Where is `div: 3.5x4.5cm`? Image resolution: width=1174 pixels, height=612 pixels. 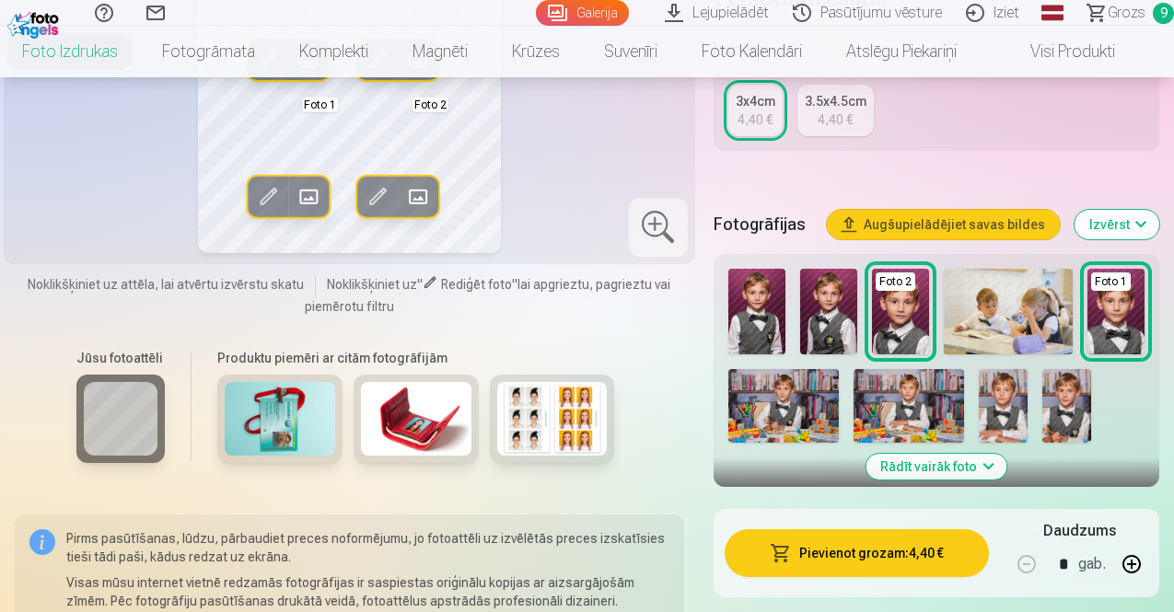 div: 3.5x4.5cm is located at coordinates (835, 101).